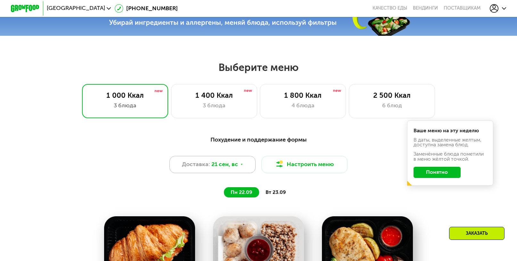 Image resolution: width=517 pixels, height=261 pixels. I want to click on div: Заказать, so click(476, 234).